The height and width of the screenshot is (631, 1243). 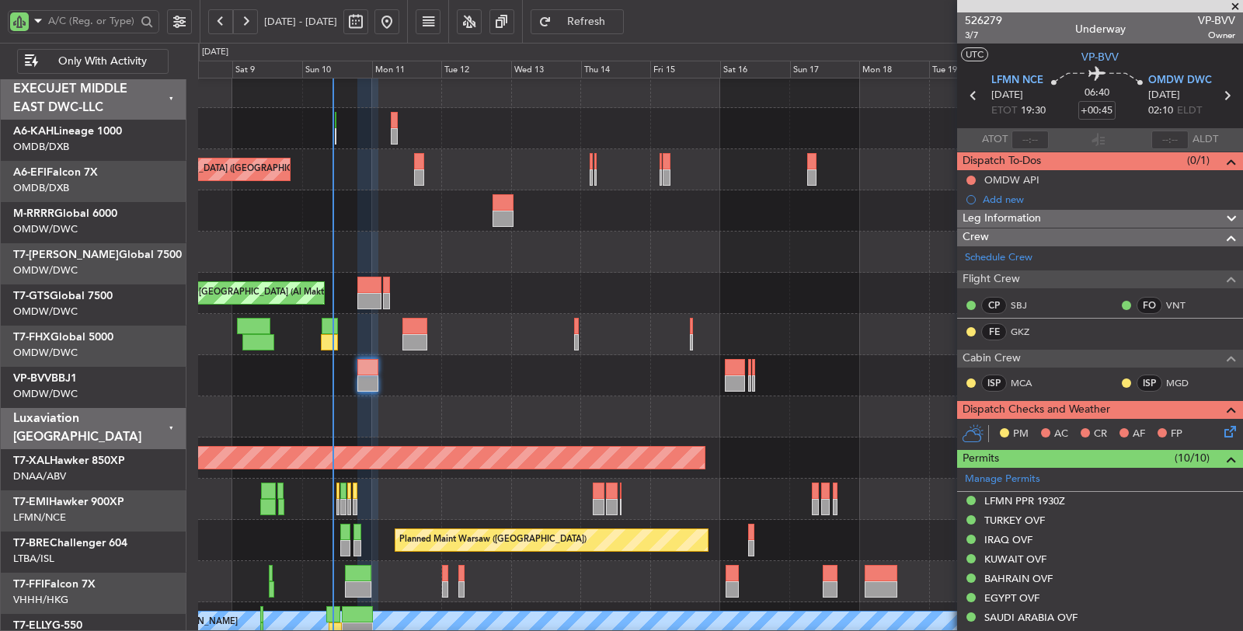 I want to click on div: Mon 11, so click(x=407, y=70).